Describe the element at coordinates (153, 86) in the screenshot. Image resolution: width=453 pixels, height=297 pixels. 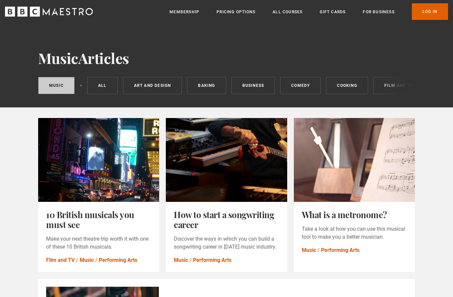
I see `a: Art and Design` at that location.